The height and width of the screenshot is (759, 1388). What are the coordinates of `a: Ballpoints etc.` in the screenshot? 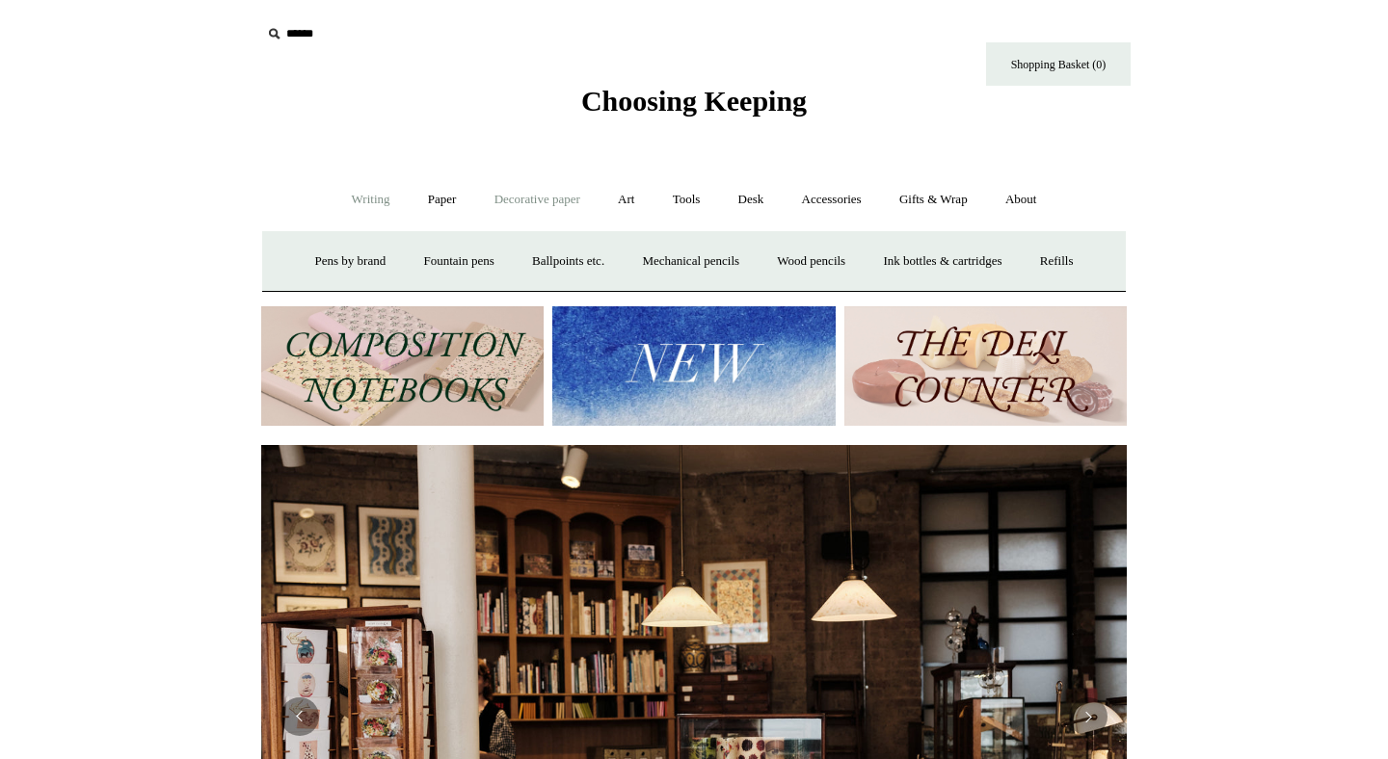 It's located at (568, 261).